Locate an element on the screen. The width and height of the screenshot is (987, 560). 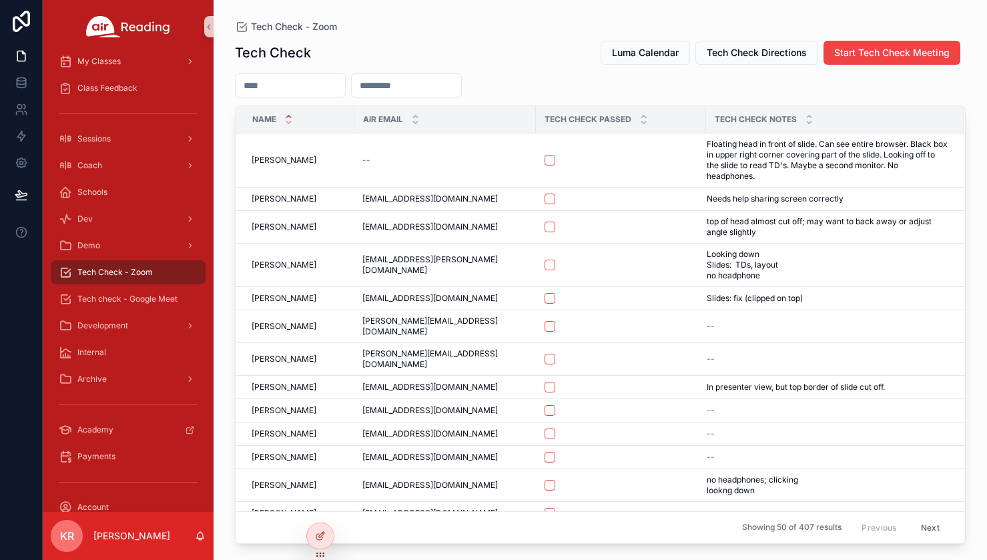
a: Archive is located at coordinates (128, 379).